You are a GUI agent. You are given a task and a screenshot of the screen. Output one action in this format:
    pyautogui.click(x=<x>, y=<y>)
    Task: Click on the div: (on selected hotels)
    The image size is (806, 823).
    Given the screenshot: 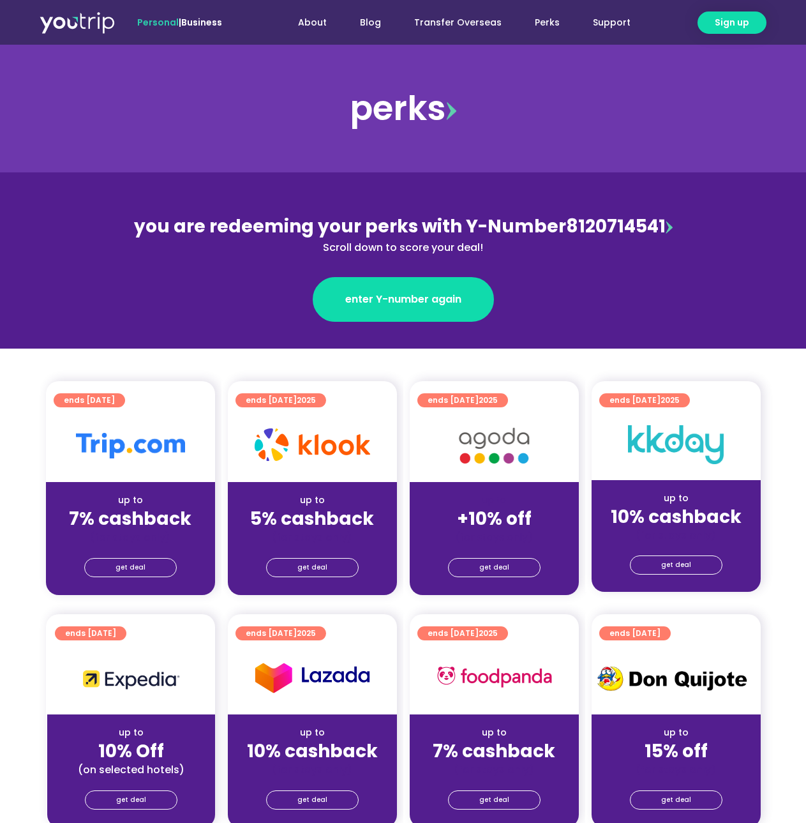 What is the action you would take?
    pyautogui.click(x=131, y=769)
    